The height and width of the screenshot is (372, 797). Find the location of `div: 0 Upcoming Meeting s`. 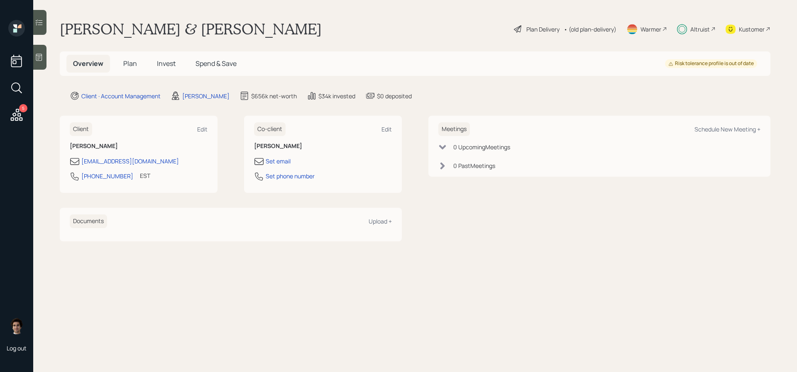

div: 0 Upcoming Meeting s is located at coordinates (481, 147).